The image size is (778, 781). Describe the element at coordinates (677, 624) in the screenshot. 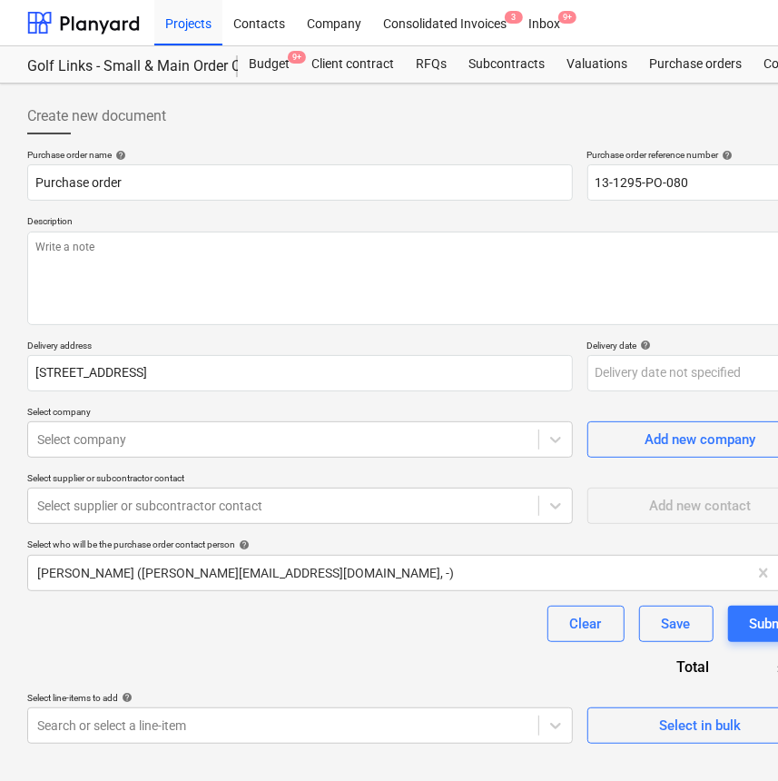

I see `button: Save` at that location.